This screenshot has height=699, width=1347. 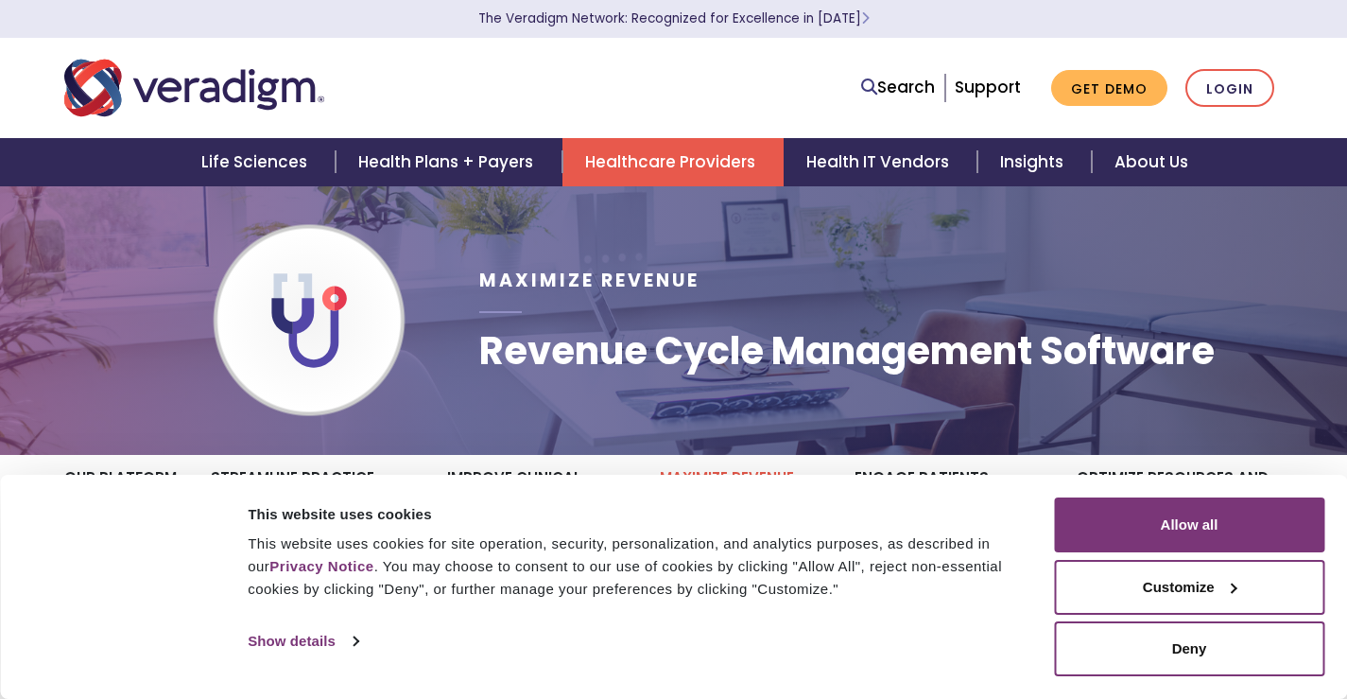 What do you see at coordinates (988, 87) in the screenshot?
I see `a: Support` at bounding box center [988, 87].